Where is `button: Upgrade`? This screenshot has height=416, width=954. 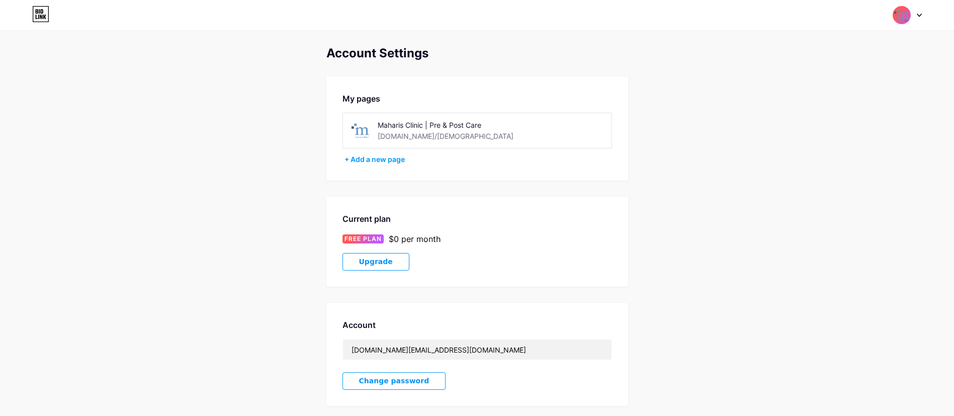 button: Upgrade is located at coordinates (376, 262).